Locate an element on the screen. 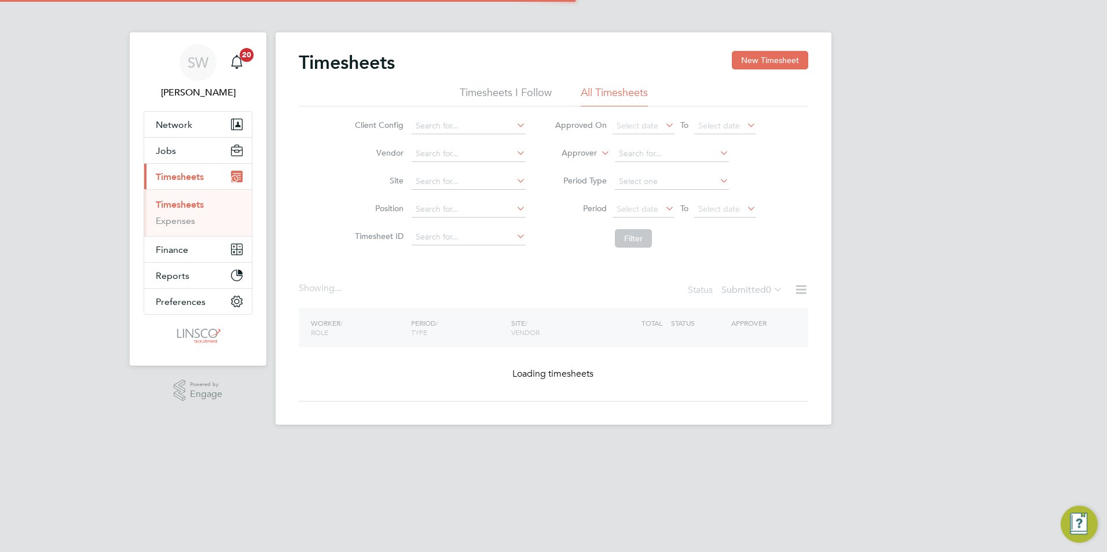 This screenshot has height=552, width=1107. button: Filter is located at coordinates (634, 239).